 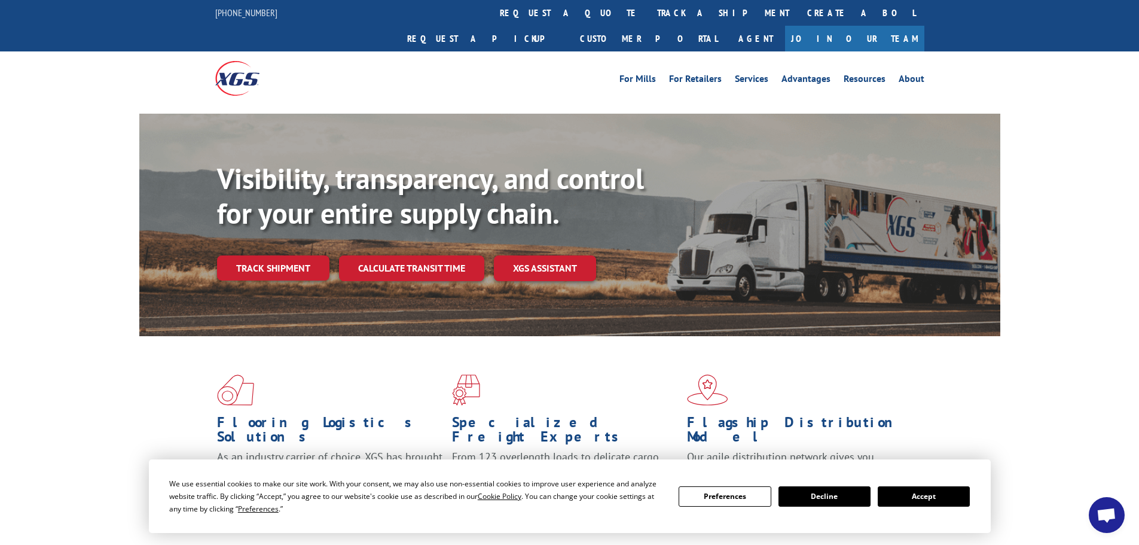 I want to click on a: Agent, so click(x=756, y=38).